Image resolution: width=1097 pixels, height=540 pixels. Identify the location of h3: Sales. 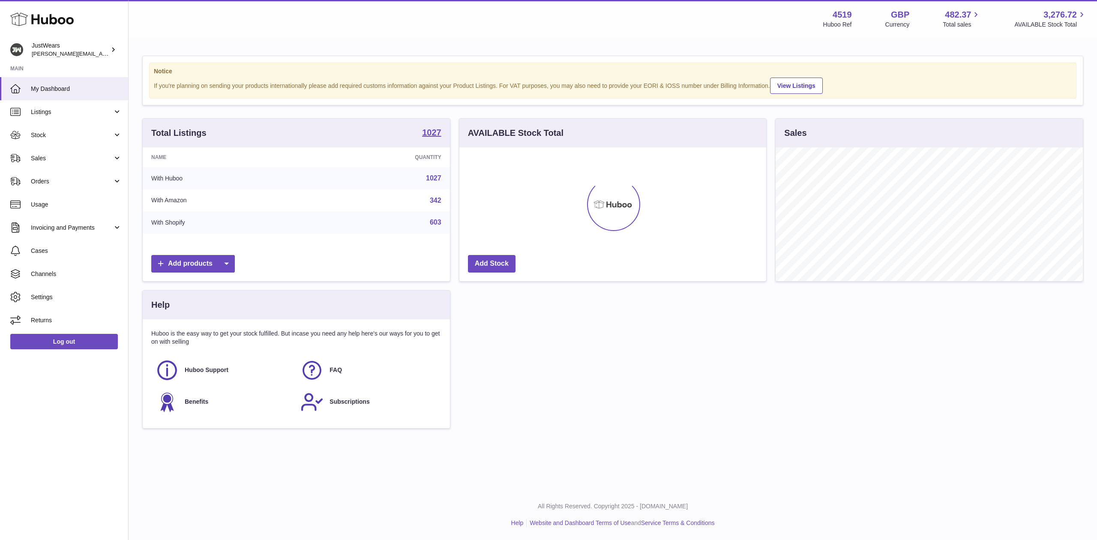
(795, 133).